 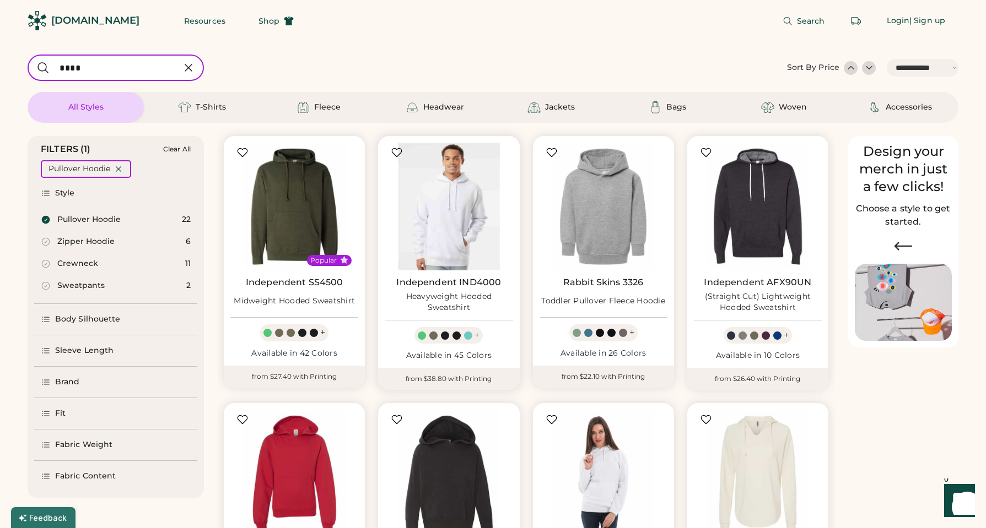 I want to click on button: Search, so click(x=803, y=21).